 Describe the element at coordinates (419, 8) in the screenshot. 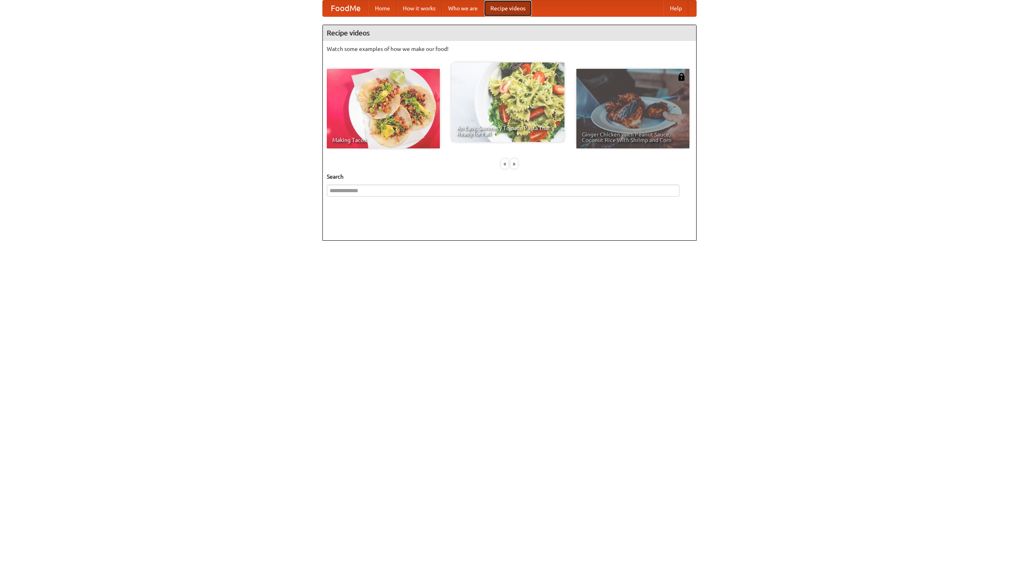

I see `a: How it works` at that location.